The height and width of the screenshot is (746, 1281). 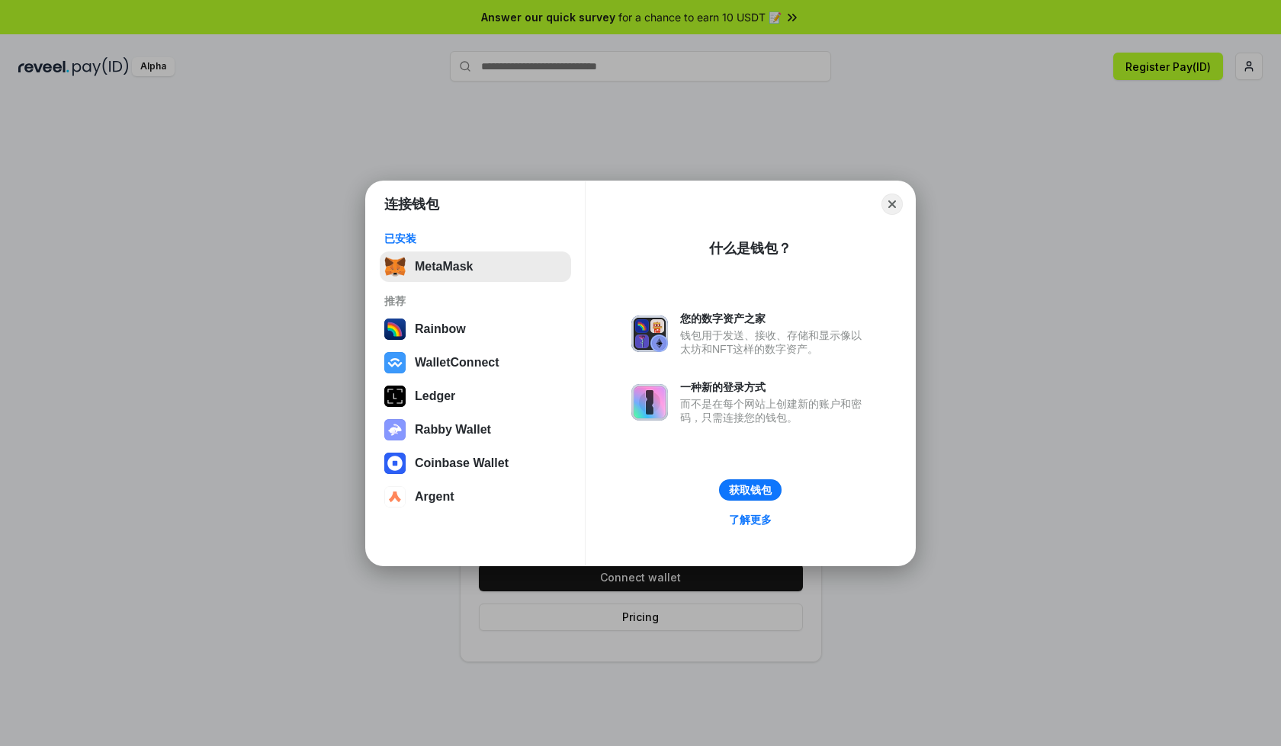 I want to click on div: Coinbase Wallet, so click(x=461, y=464).